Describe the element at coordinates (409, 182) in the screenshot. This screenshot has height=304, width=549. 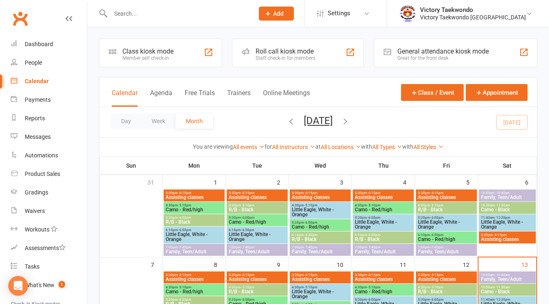
I see `div: 4` at that location.